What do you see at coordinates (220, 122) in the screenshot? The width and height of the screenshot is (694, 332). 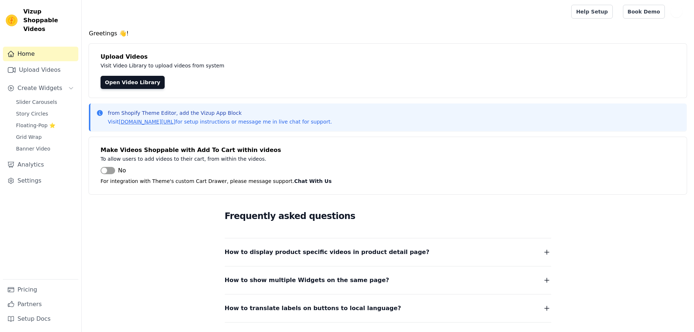 I see `p: Visit for setup instructions or message me in live chat for support.` at bounding box center [220, 122].